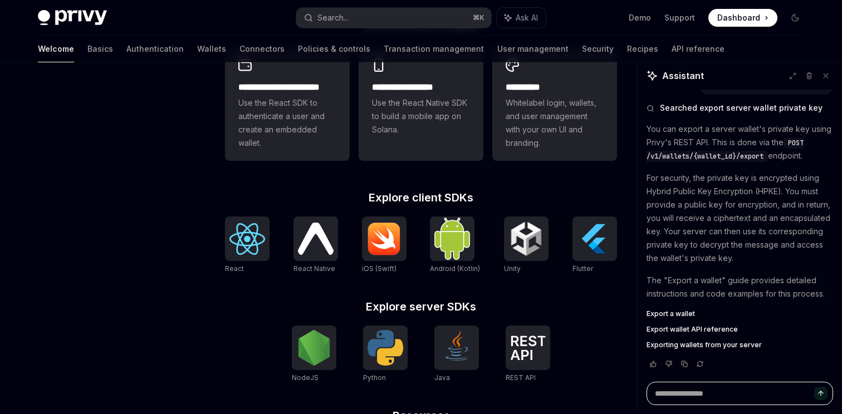 The image size is (842, 414). Describe the element at coordinates (421, 198) in the screenshot. I see `h2: Explore client SDKs` at that location.